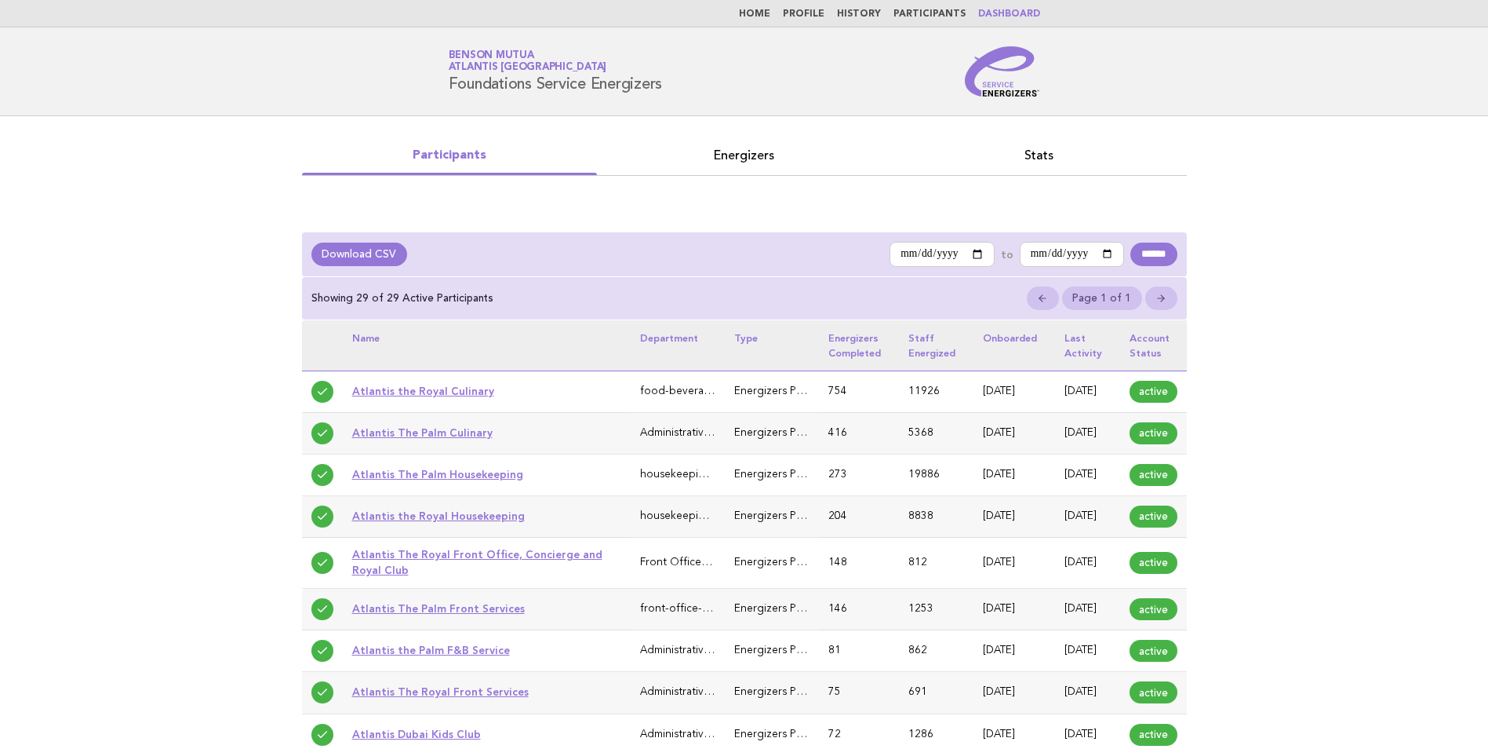 Image resolution: width=1488 pixels, height=749 pixels. What do you see at coordinates (859, 692) in the screenshot?
I see `td: 75` at bounding box center [859, 692].